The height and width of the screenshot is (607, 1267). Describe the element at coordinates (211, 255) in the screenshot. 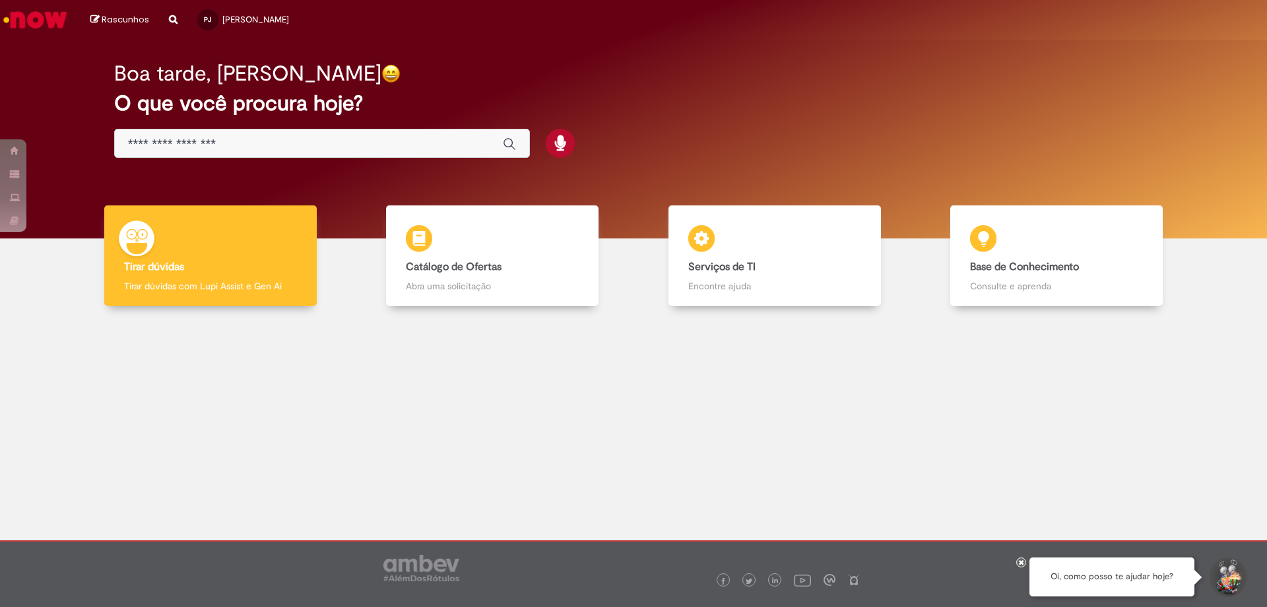

I see `a: Tirar dúvidas Tirar dúvidas com Lupi Assist e Gen Ai` at that location.